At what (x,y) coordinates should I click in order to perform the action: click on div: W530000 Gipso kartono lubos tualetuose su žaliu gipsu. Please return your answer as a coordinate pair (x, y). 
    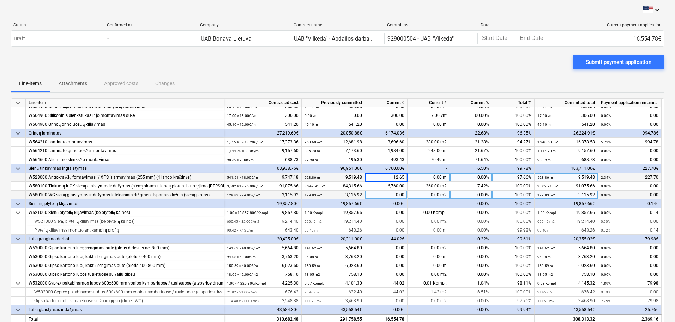
    Looking at the image, I should click on (124, 274).